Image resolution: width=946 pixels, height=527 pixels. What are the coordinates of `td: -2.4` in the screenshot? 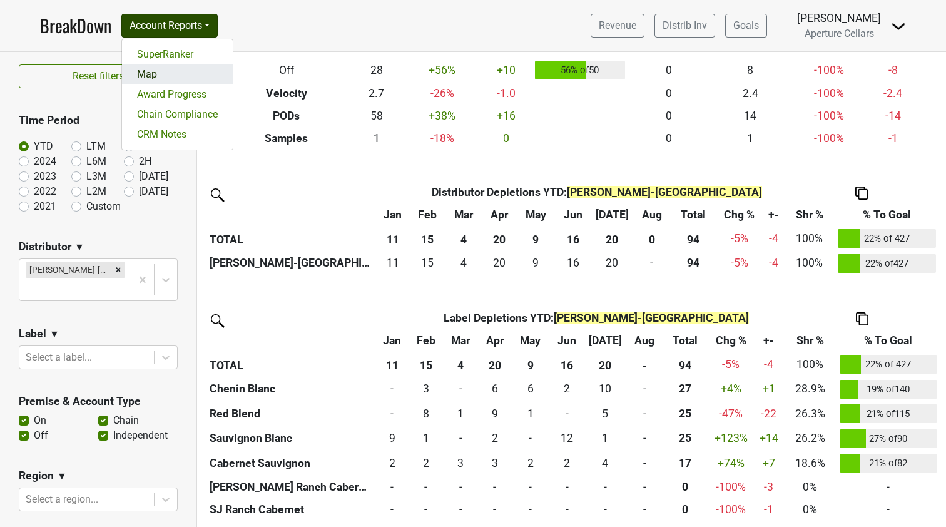 It's located at (893, 94).